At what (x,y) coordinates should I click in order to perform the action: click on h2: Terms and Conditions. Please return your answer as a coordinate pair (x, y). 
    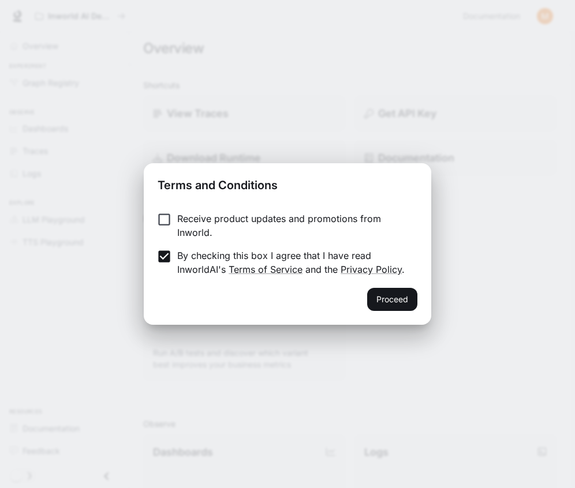
    Looking at the image, I should click on (287, 183).